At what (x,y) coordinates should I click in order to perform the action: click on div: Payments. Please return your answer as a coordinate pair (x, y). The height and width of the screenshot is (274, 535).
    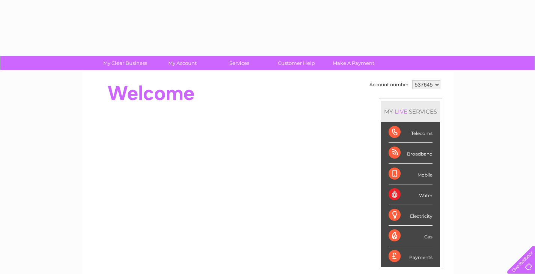
    Looking at the image, I should click on (410, 257).